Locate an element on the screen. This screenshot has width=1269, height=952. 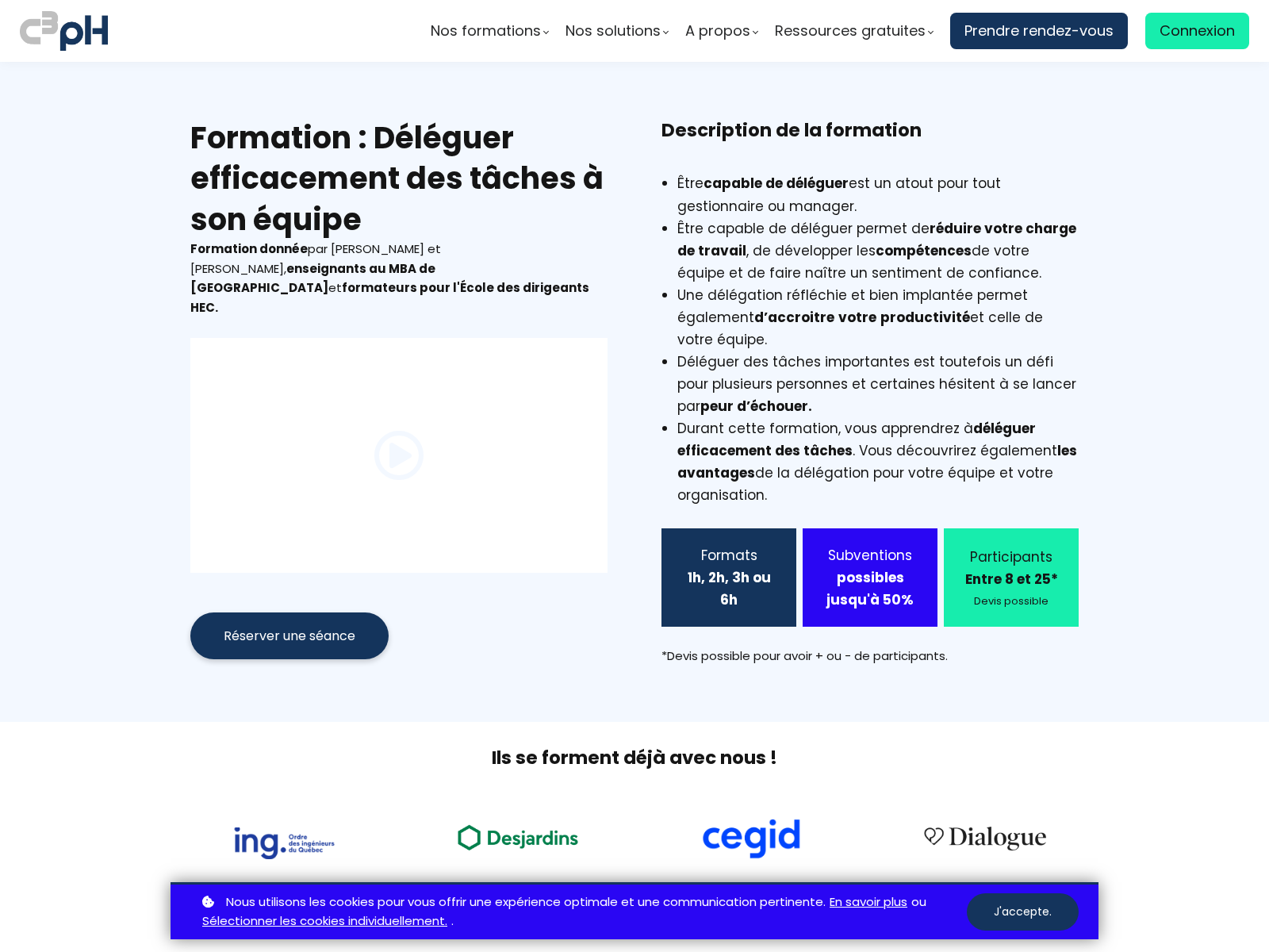
h3: Description de la formation is located at coordinates (870, 142).